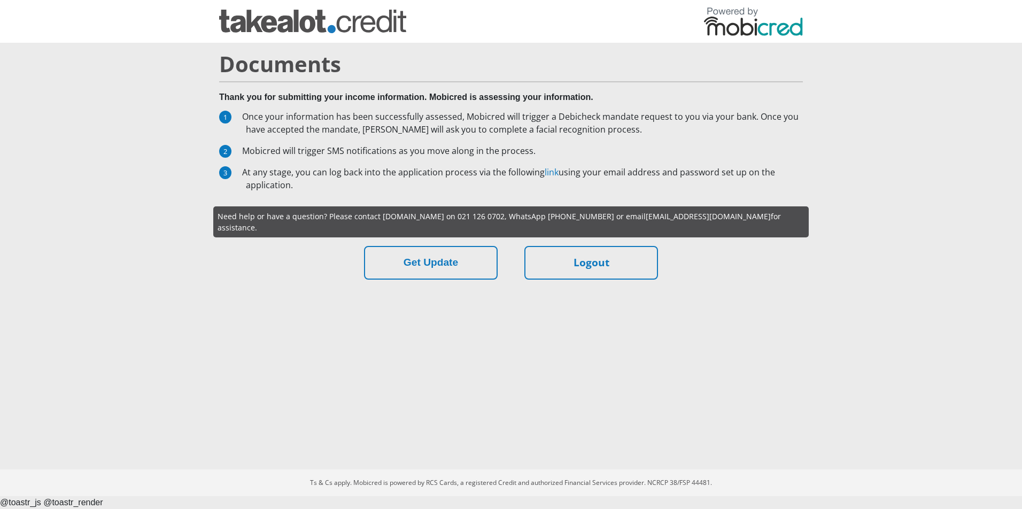 Image resolution: width=1022 pixels, height=509 pixels. Describe the element at coordinates (511, 64) in the screenshot. I see `h2: Documents` at that location.